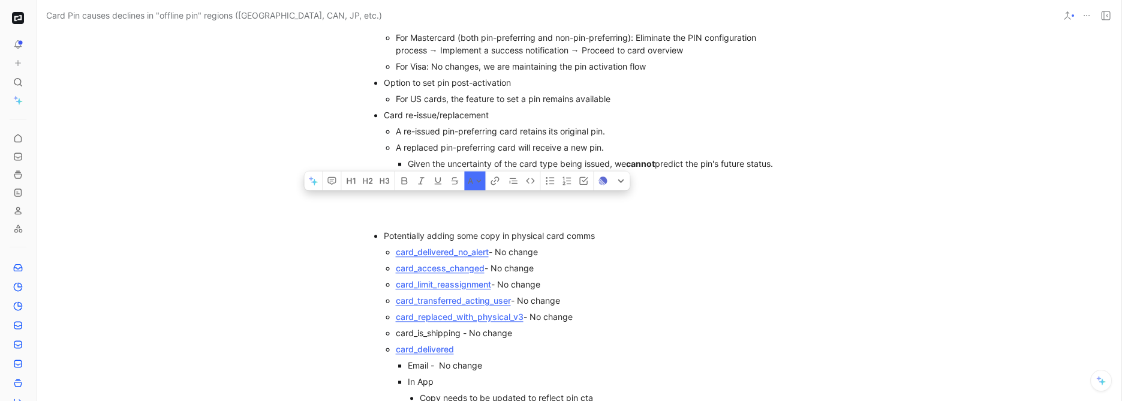 The image size is (1122, 401). What do you see at coordinates (591, 44) in the screenshot?
I see `div: For Mastercard (both pin-preferring and non-pin-preferring): Eliminate the PIN configuration proc...` at bounding box center [591, 44].